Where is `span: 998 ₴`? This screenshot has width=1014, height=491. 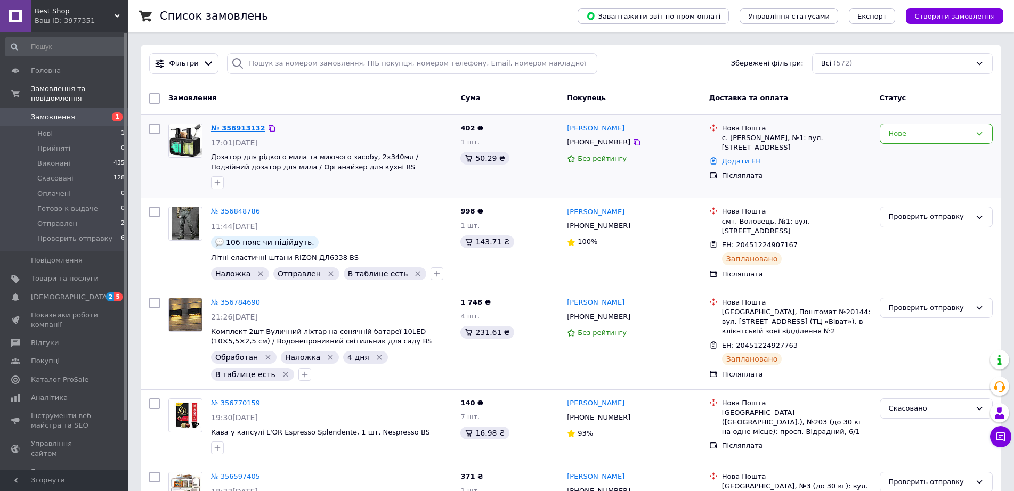 span: 998 ₴ is located at coordinates (471, 211).